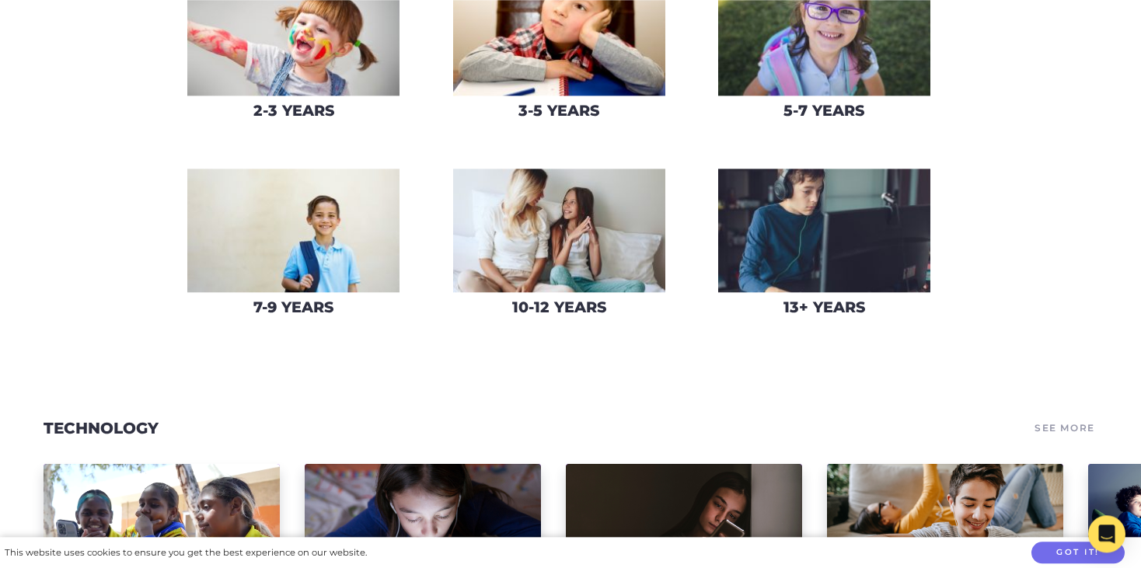 This screenshot has height=568, width=1141. Describe the element at coordinates (1107, 534) in the screenshot. I see `div: Open Intercom Messenger` at that location.